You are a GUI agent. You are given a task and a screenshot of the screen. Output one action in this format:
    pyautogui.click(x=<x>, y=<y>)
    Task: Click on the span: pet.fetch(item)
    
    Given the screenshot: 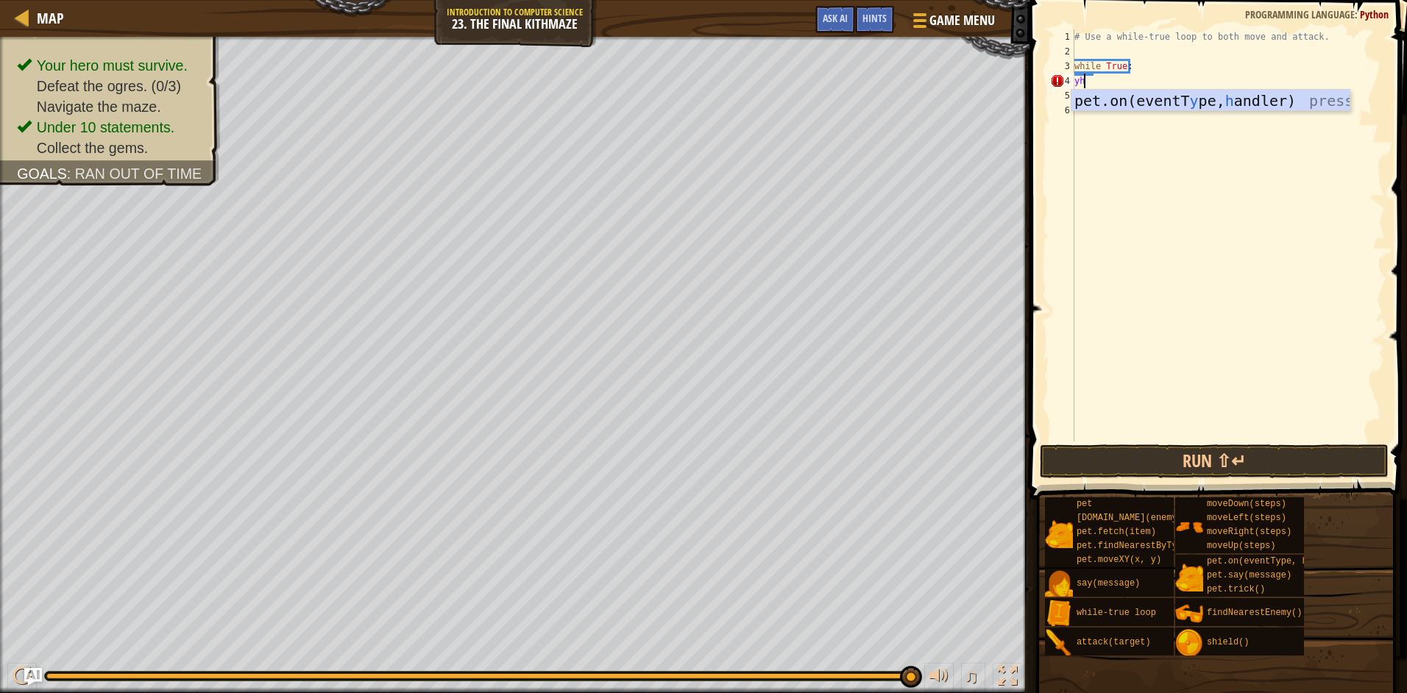 What is the action you would take?
    pyautogui.click(x=1117, y=532)
    